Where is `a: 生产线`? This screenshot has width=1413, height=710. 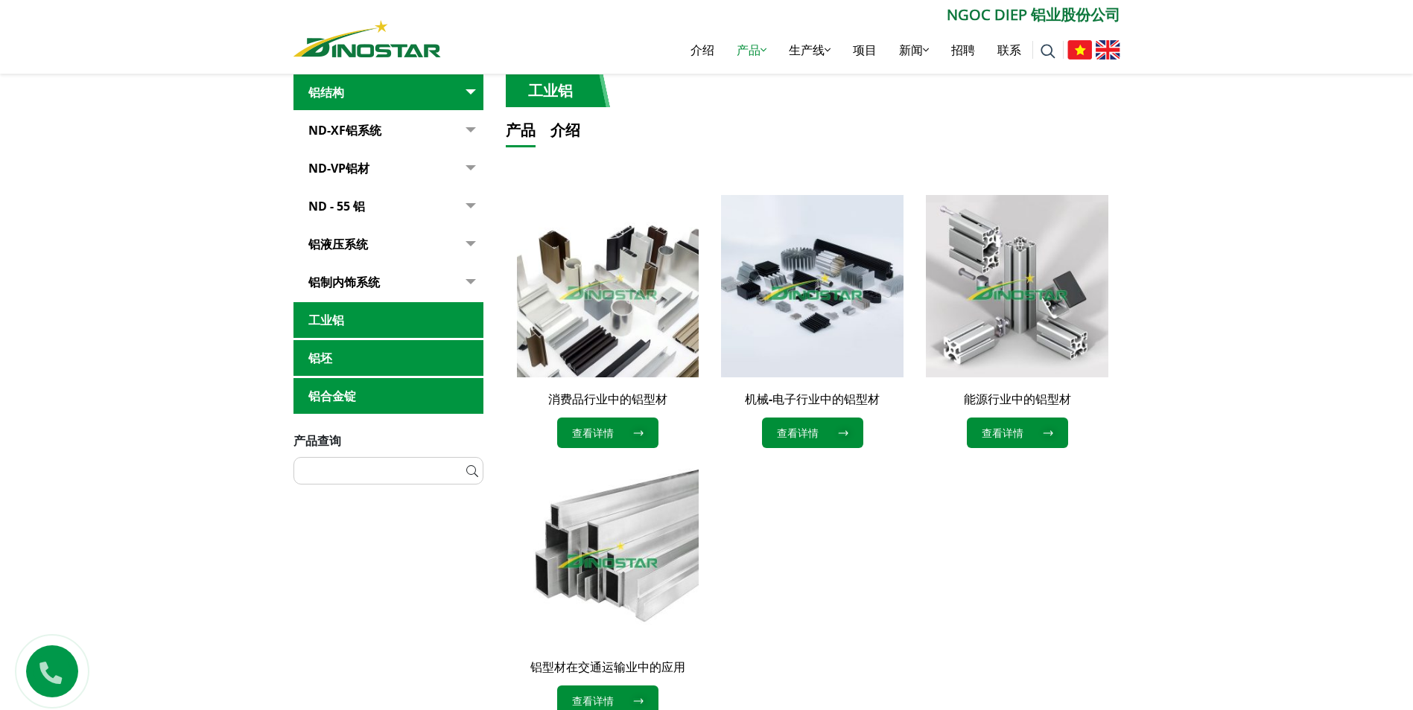
a: 生产线 is located at coordinates (810, 50).